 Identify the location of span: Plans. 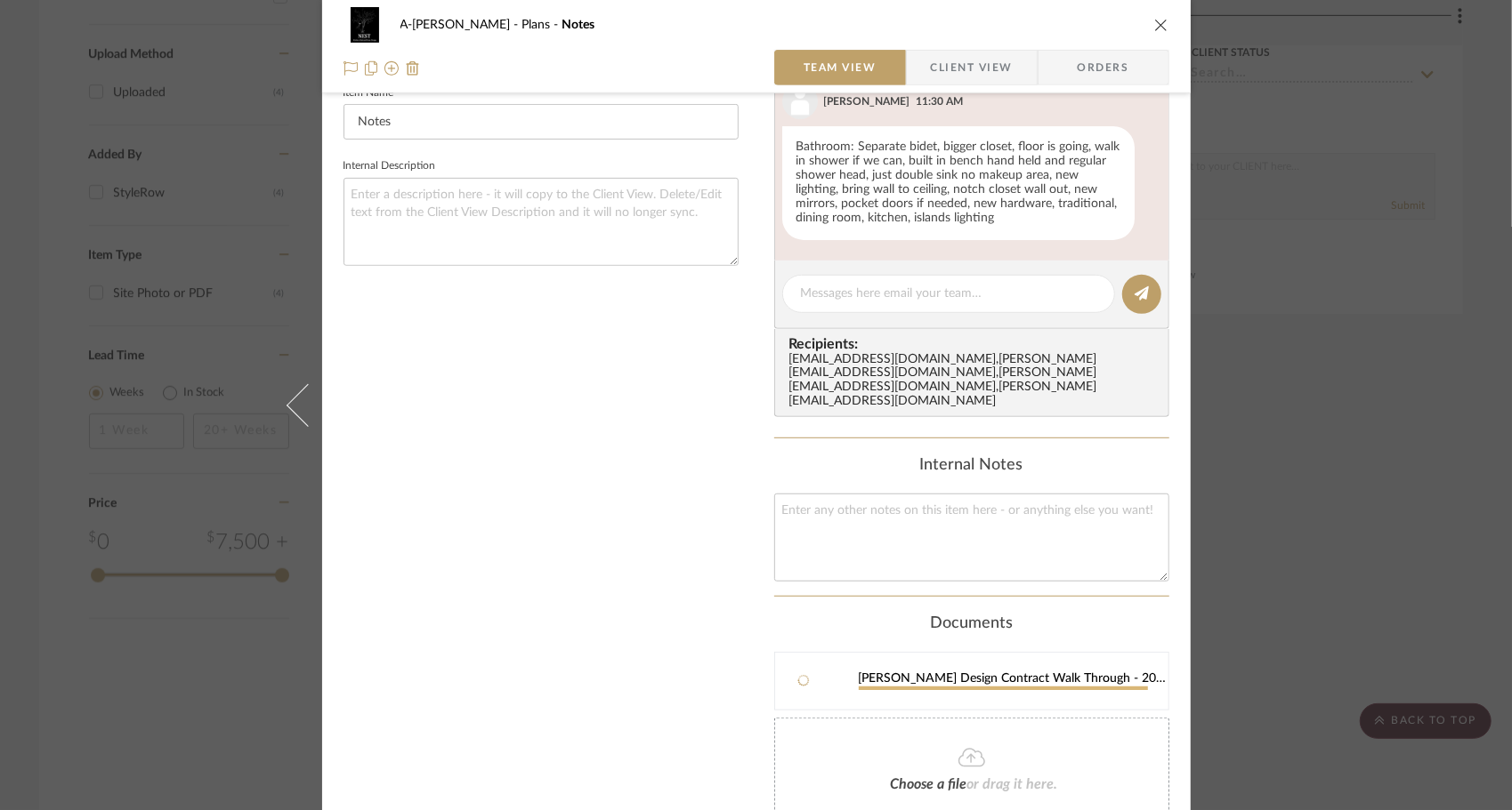
(542, 25).